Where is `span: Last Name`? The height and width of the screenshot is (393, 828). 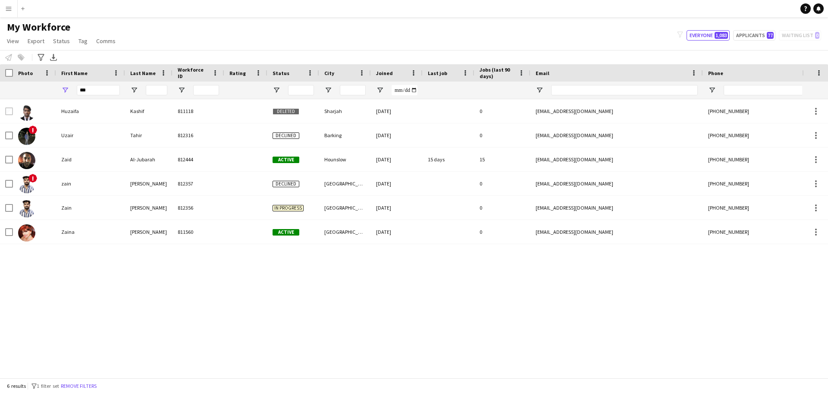
span: Last Name is located at coordinates (143, 73).